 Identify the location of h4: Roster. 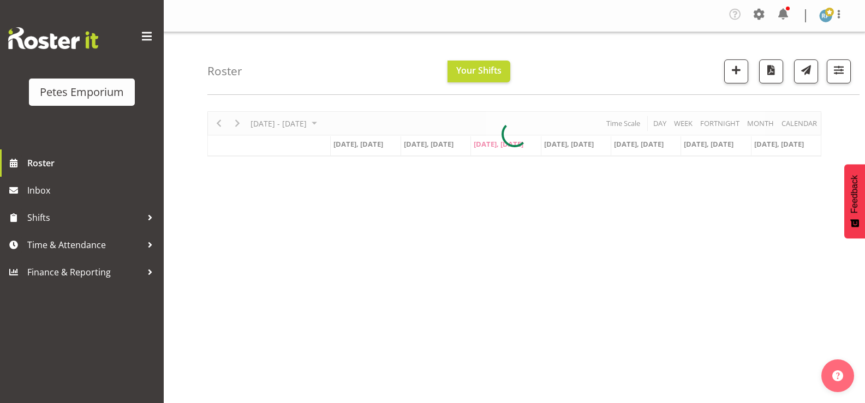
(225, 71).